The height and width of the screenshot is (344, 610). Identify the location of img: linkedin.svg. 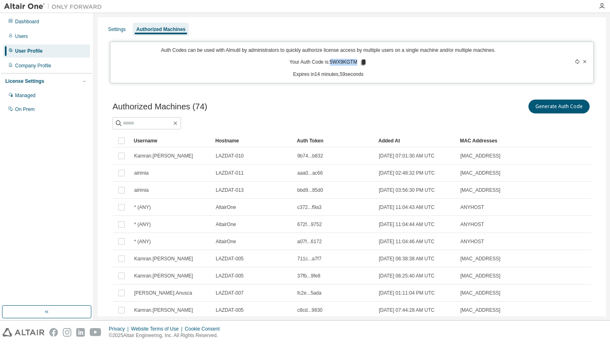
(80, 332).